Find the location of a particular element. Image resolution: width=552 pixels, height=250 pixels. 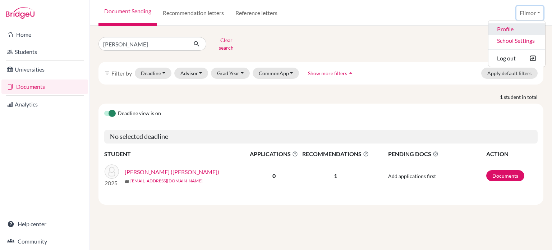

button: Clear search is located at coordinates (226, 44).